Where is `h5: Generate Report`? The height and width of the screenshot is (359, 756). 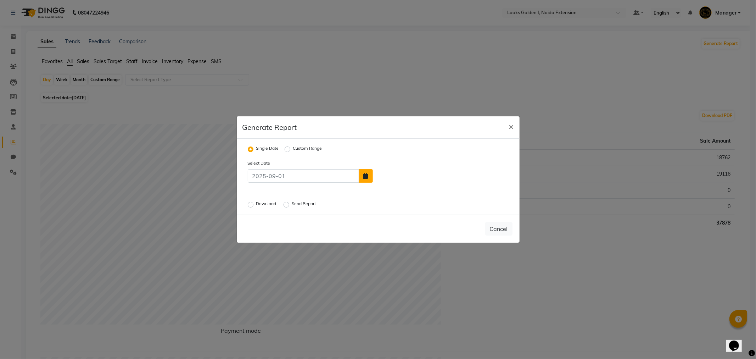
h5: Generate Report is located at coordinates (270, 127).